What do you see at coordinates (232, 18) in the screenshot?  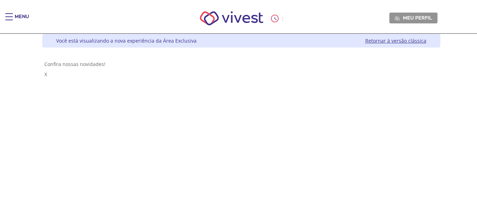 I see `img: Vivest` at bounding box center [232, 18].